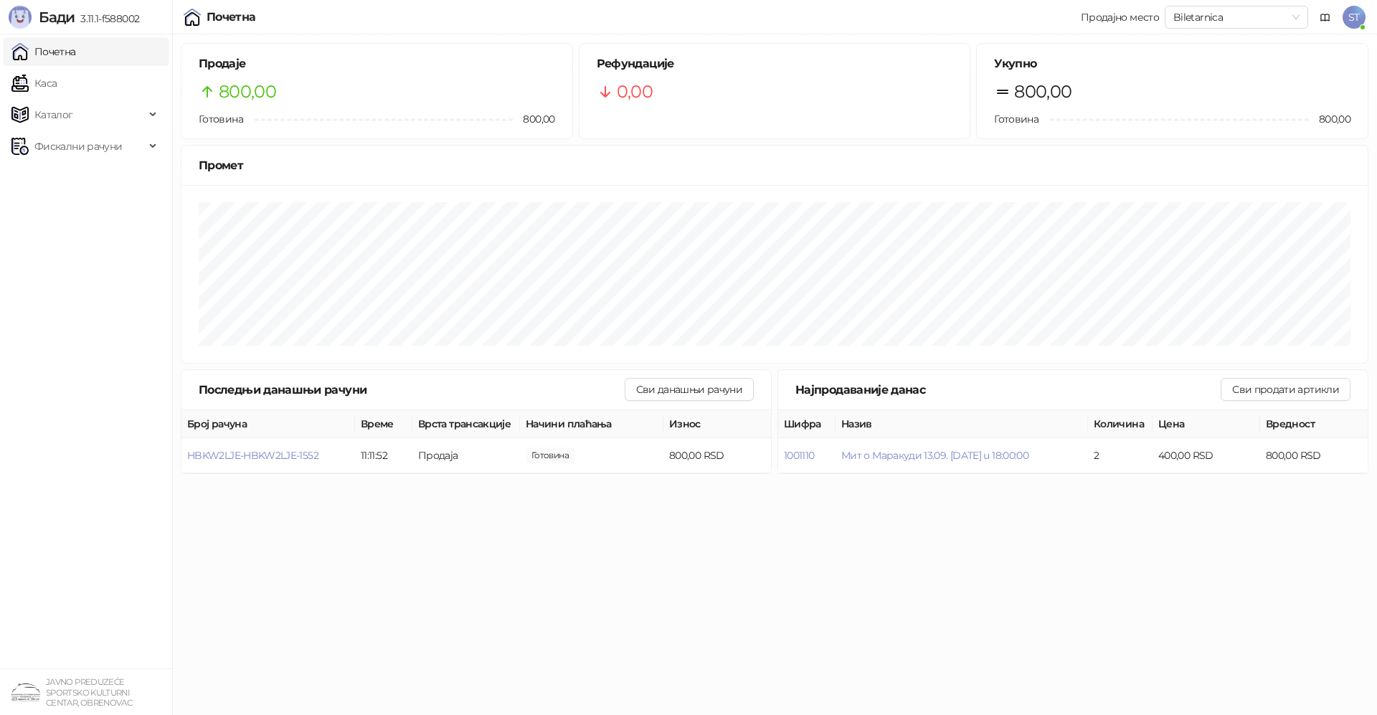 Image resolution: width=1377 pixels, height=715 pixels. What do you see at coordinates (57, 17) in the screenshot?
I see `span: Бади` at bounding box center [57, 17].